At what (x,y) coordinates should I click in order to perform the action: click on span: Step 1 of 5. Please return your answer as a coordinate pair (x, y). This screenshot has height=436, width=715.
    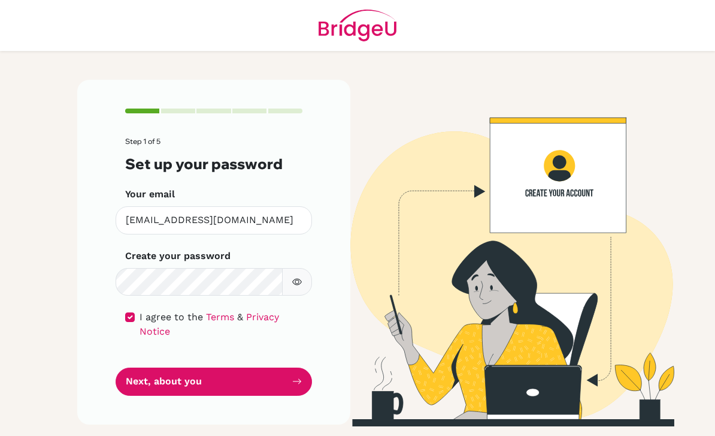
    Looking at the image, I should click on (143, 141).